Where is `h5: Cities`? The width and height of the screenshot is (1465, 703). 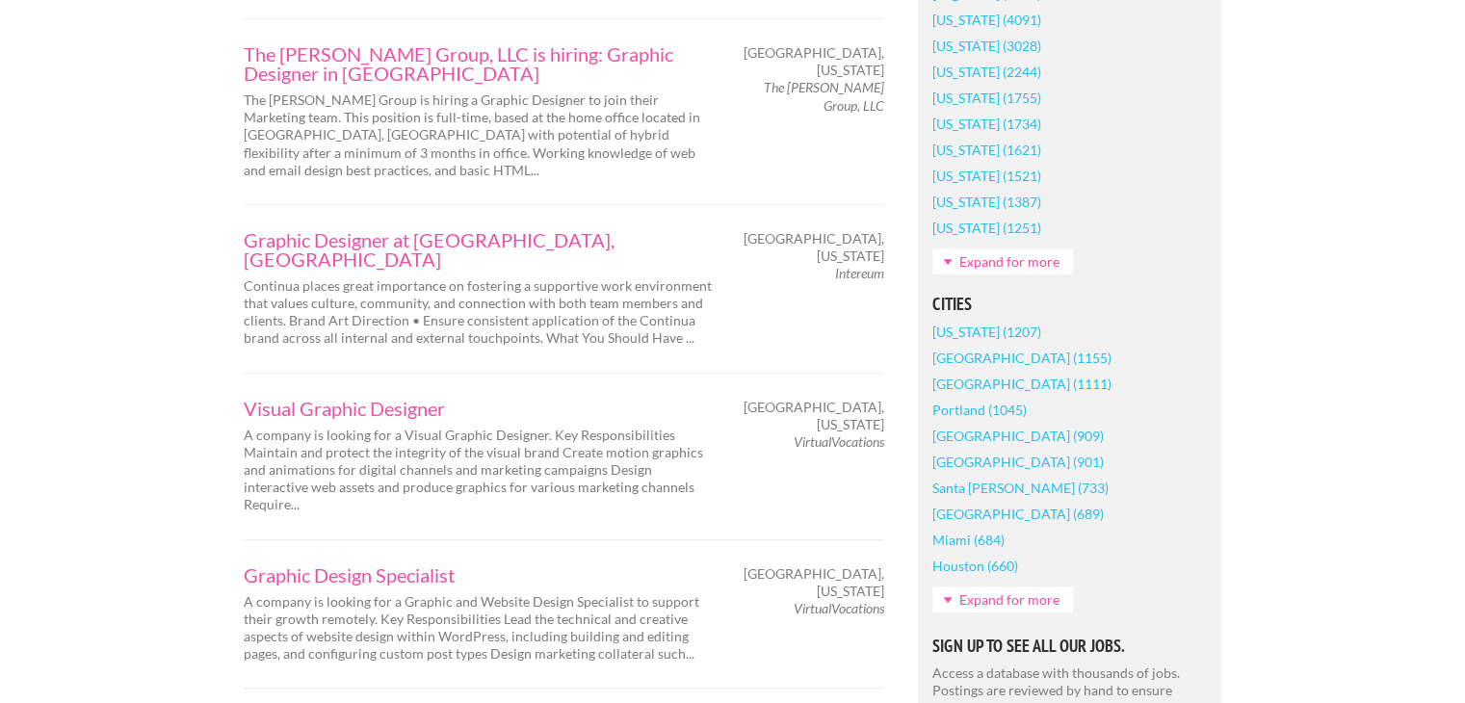 h5: Cities is located at coordinates (1069, 304).